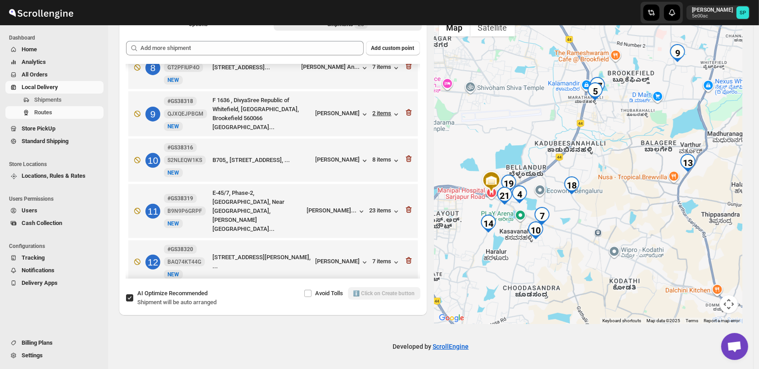  Describe the element at coordinates (55, 211) in the screenshot. I see `button: Users` at that location.